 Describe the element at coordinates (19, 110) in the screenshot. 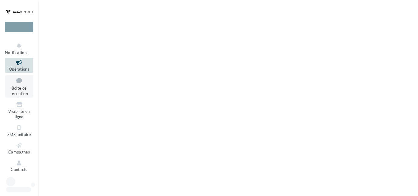

I see `a: Visibilité en ligne` at that location.